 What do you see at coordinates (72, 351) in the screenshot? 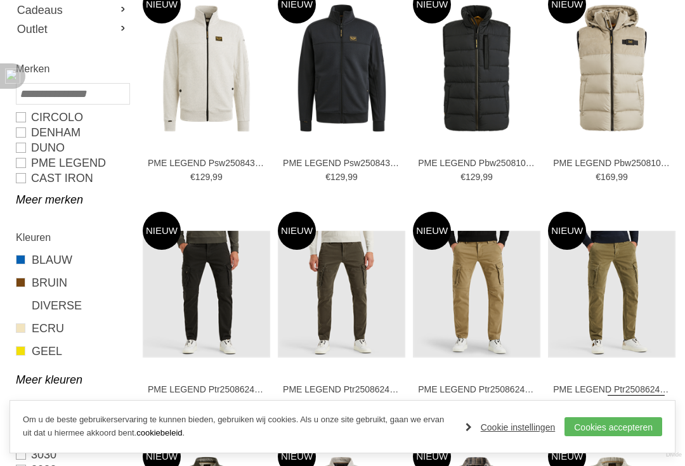
I see `a: GEEL` at bounding box center [72, 351].